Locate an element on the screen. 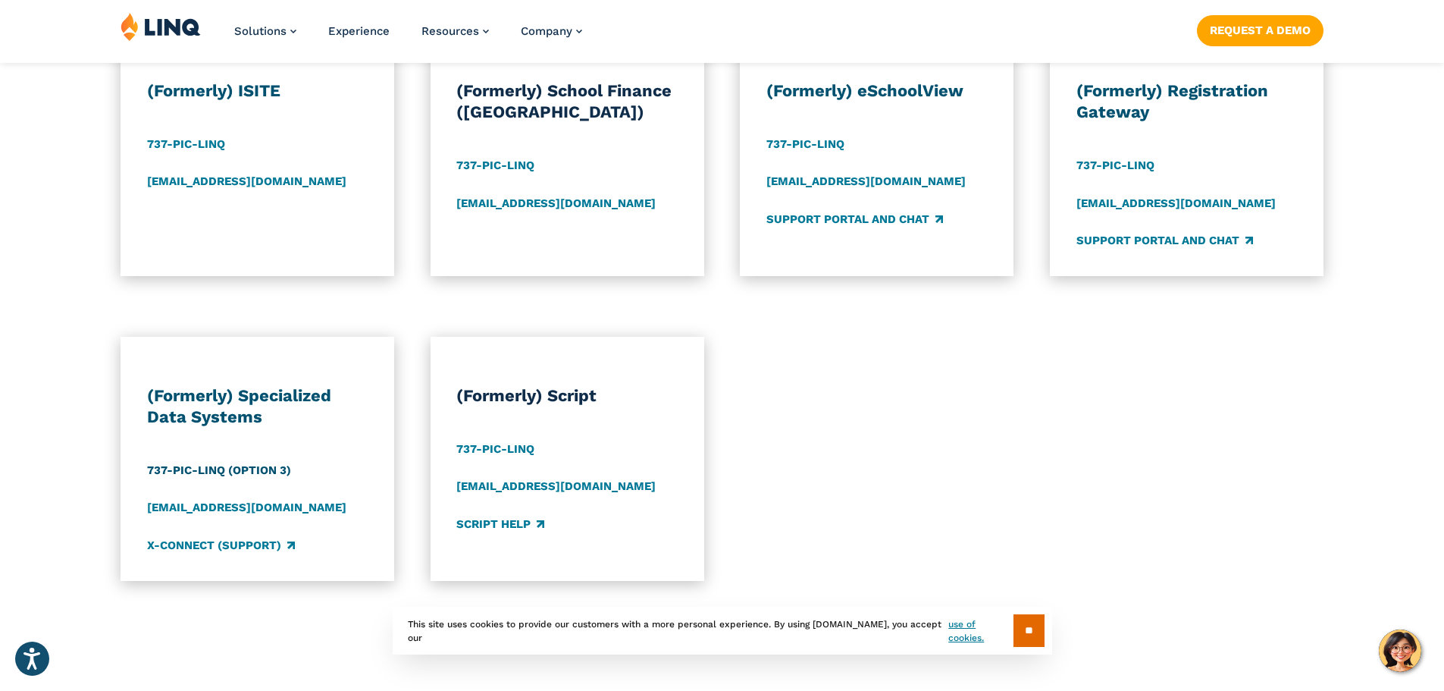 The image size is (1444, 691). img: LINQ | K‑12 Software is located at coordinates (161, 27).